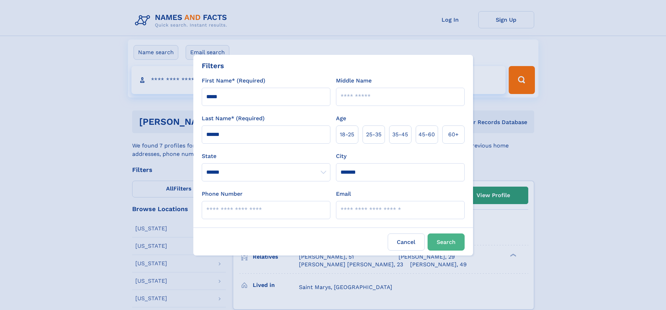 Image resolution: width=666 pixels, height=310 pixels. I want to click on span: 35‑45, so click(400, 135).